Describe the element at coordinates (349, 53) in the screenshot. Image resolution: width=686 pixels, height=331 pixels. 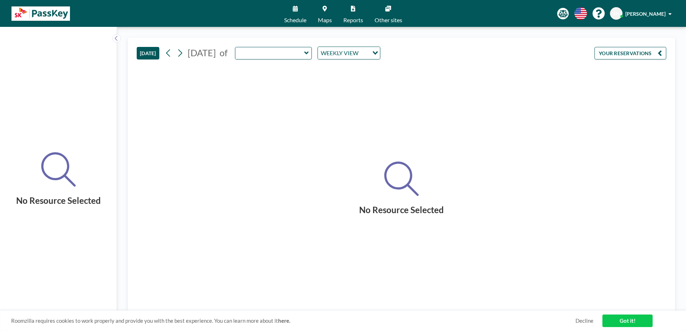
I see `div: Search for option` at that location.